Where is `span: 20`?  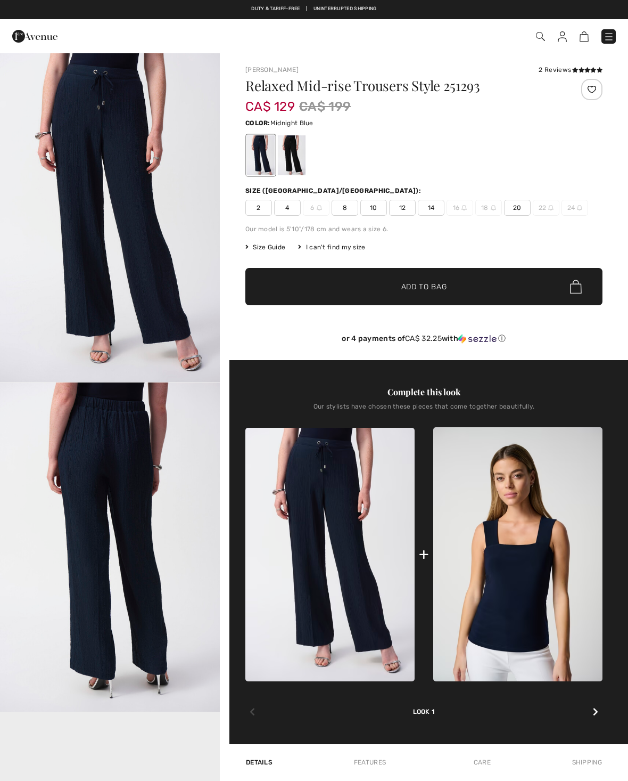
span: 20 is located at coordinates (518, 208).